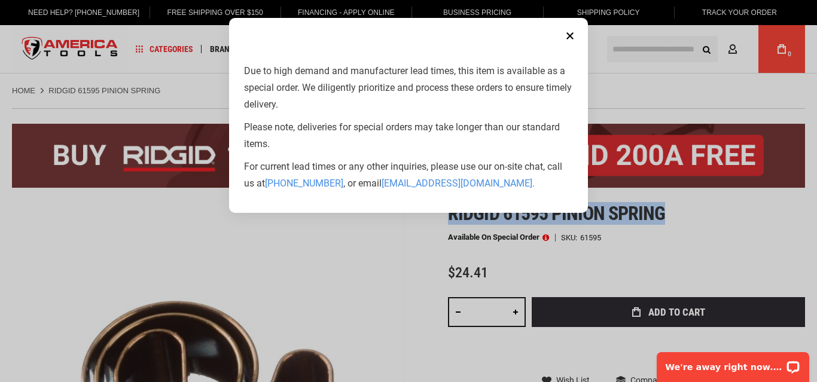  I want to click on p: We're away right now. Please check back later!, so click(76, 23).